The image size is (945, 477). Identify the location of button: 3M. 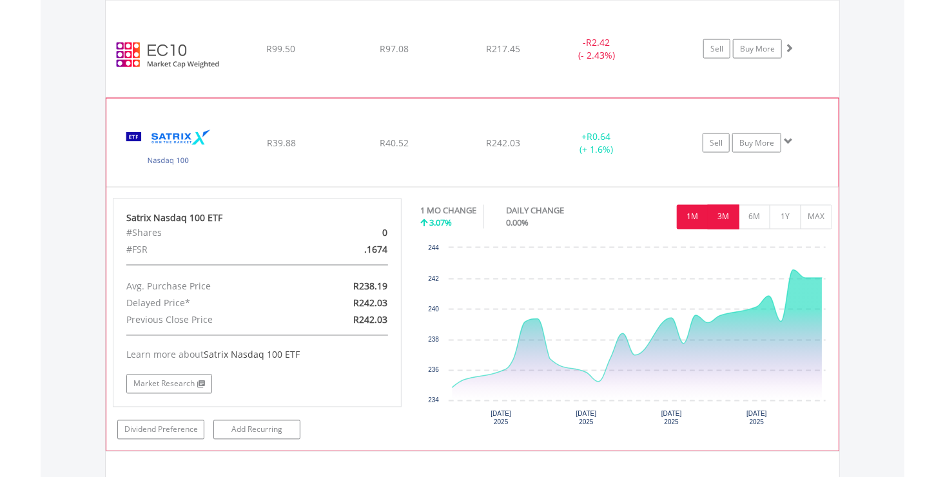
(723, 217).